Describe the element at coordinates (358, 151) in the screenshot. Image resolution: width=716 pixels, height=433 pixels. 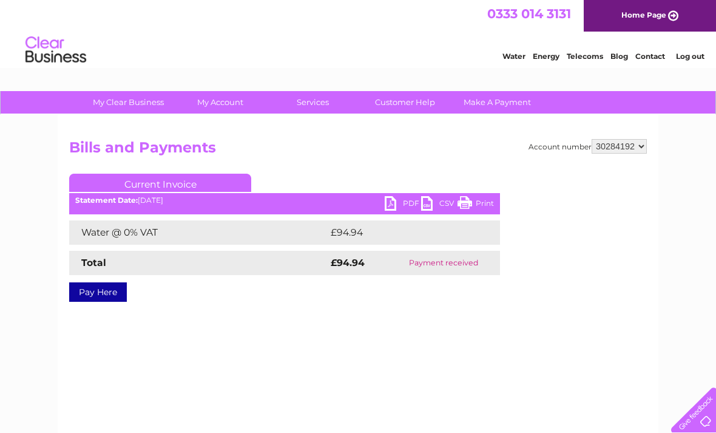
I see `h2: Bills and Payments` at that location.